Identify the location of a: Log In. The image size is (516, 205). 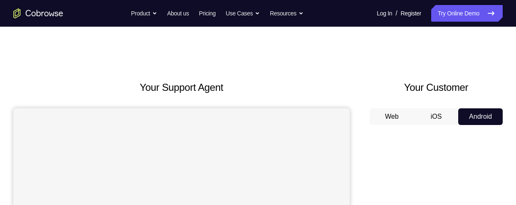
(384, 13).